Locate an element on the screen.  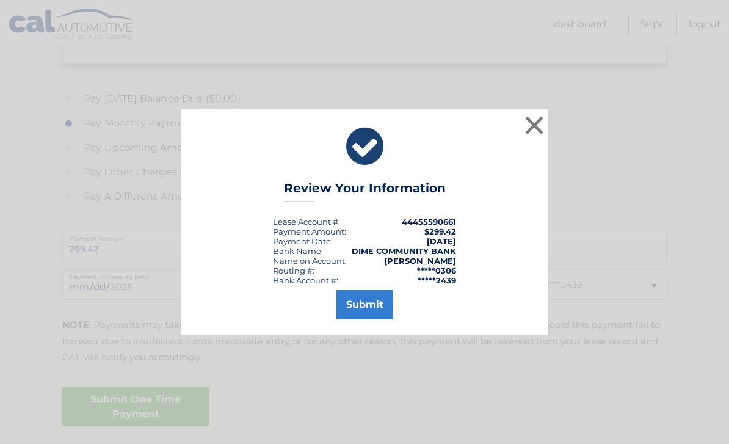
span: $299.42 is located at coordinates (440, 231).